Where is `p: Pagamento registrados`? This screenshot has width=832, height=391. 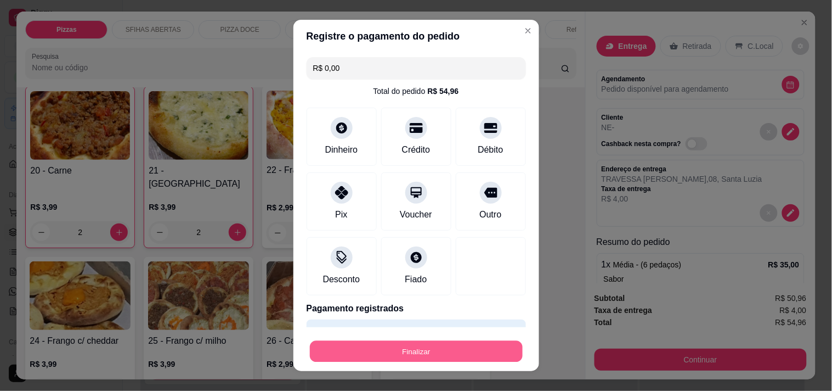
p: Pagamento registrados is located at coordinates (416, 308).